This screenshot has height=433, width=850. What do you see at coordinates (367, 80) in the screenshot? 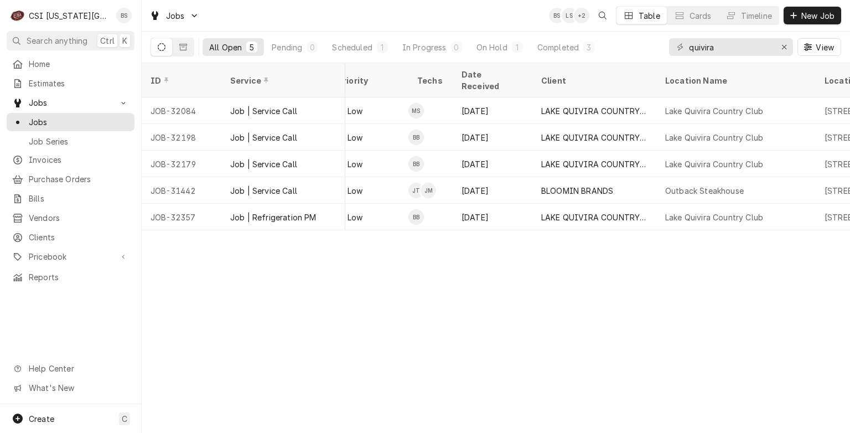
I see `div: Priority` at bounding box center [367, 80].